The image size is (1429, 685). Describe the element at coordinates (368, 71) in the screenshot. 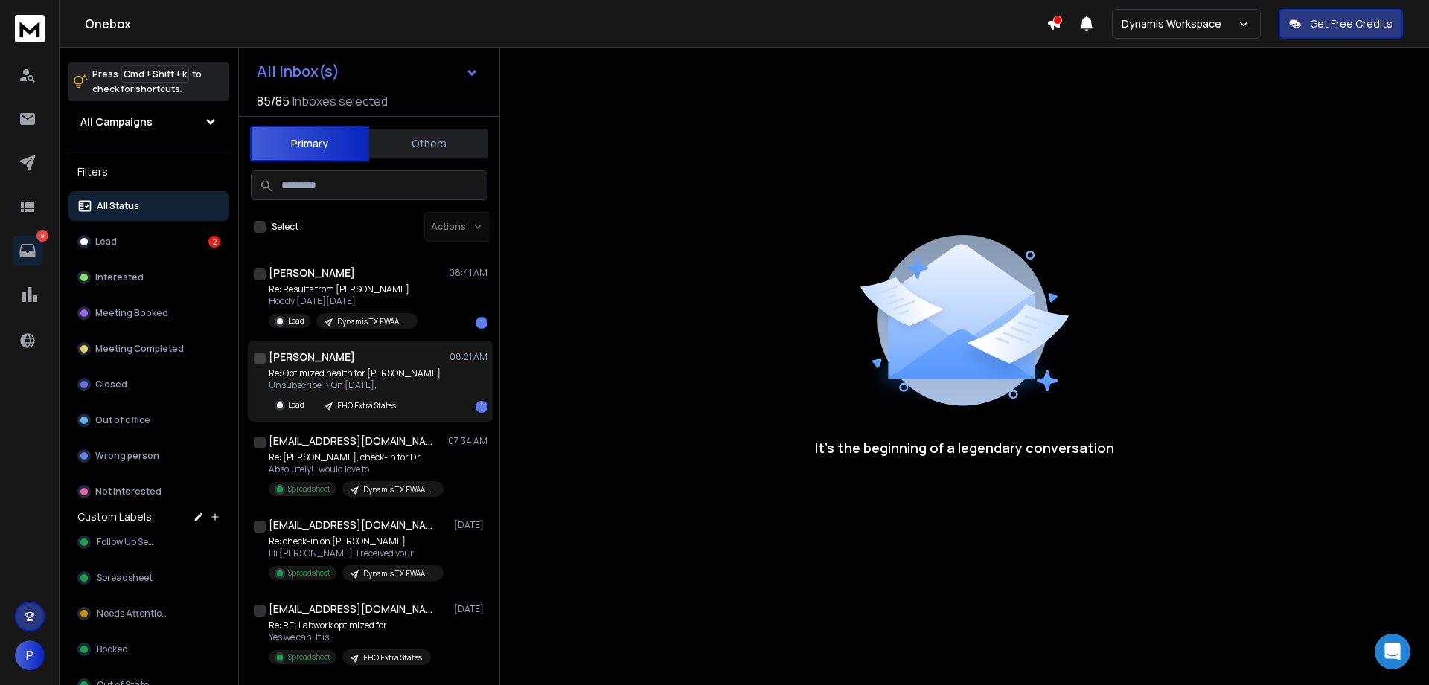

I see `button: All Inbox(s)` at that location.